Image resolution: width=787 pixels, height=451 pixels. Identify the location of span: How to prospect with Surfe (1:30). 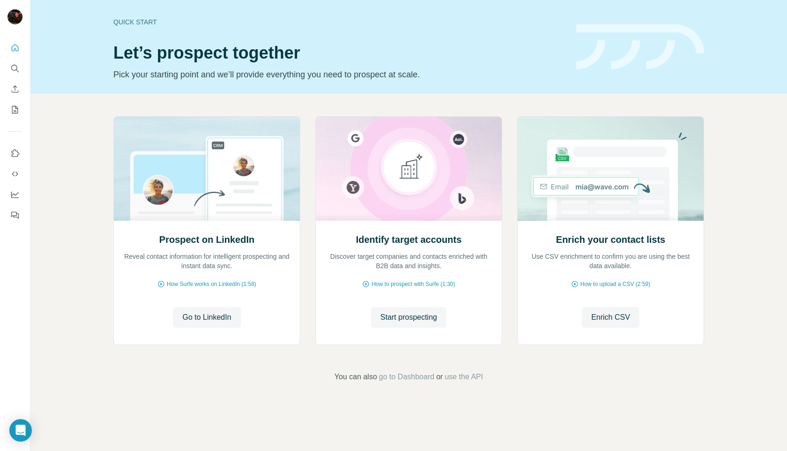
(413, 284).